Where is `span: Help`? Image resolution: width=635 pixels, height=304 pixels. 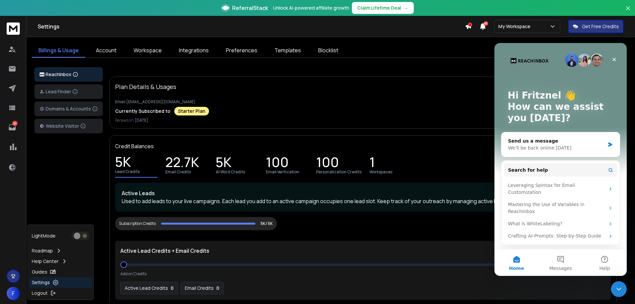
span: Help is located at coordinates (110, 225).